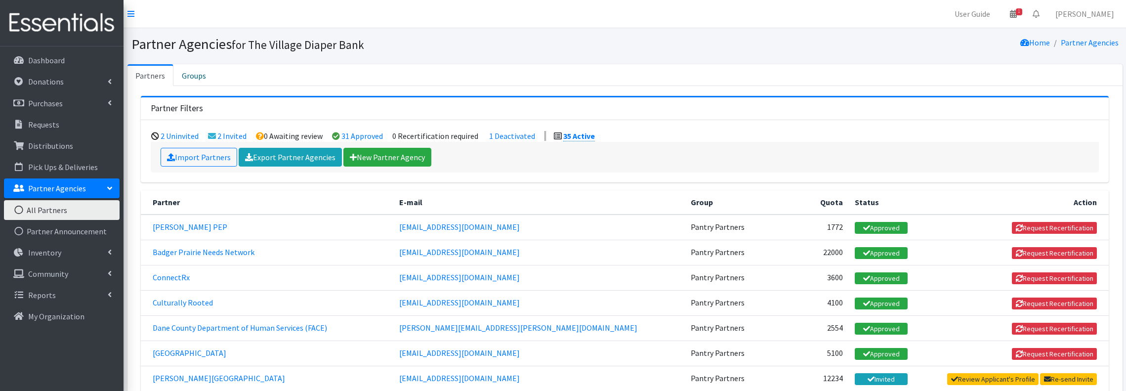  I want to click on a: All Partners, so click(62, 210).